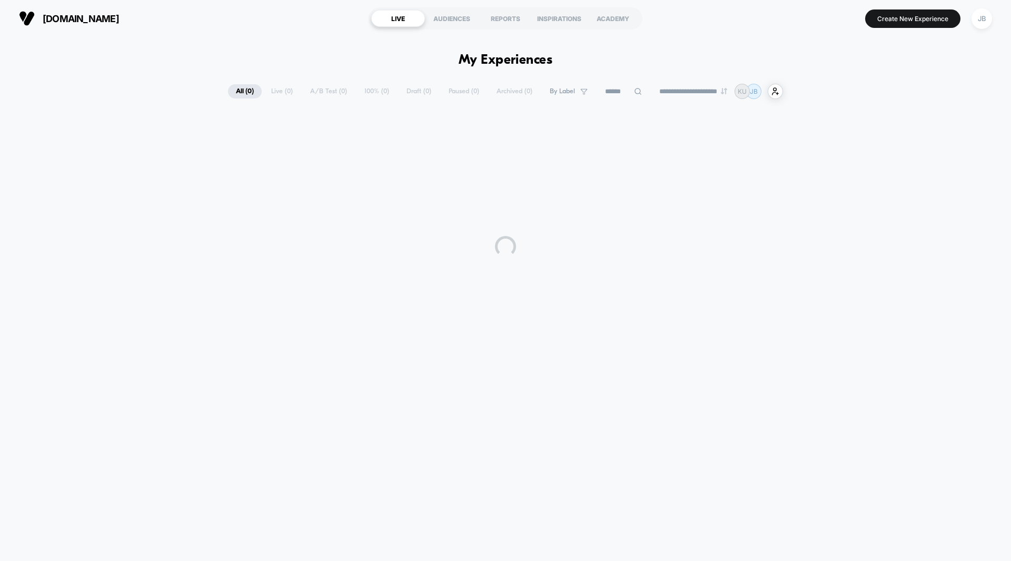  I want to click on div: REPORTS, so click(506, 18).